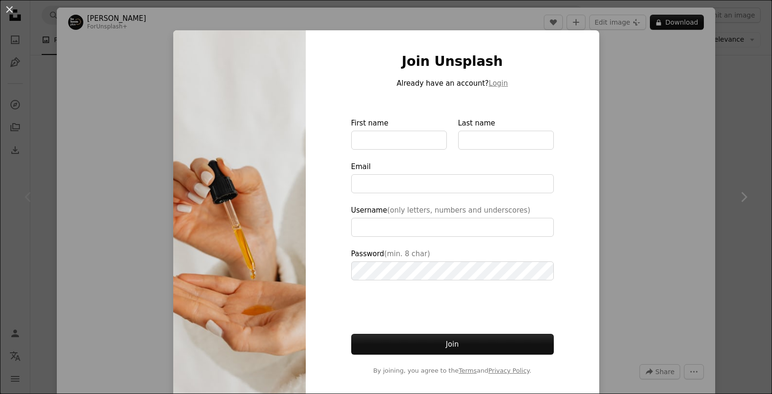 The width and height of the screenshot is (772, 394). I want to click on button: Join, so click(452, 344).